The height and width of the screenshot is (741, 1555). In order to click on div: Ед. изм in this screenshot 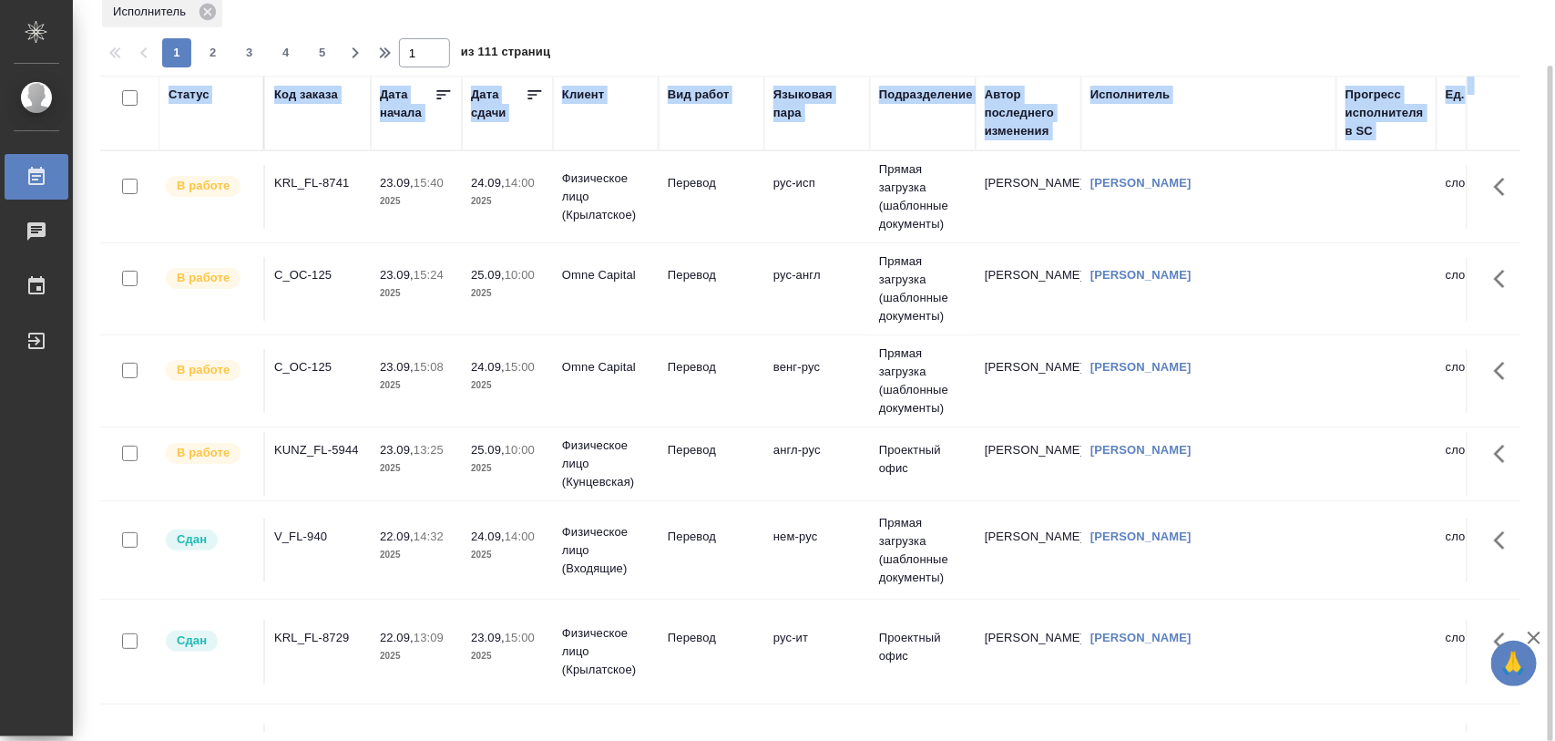, I will do `click(1468, 95)`.